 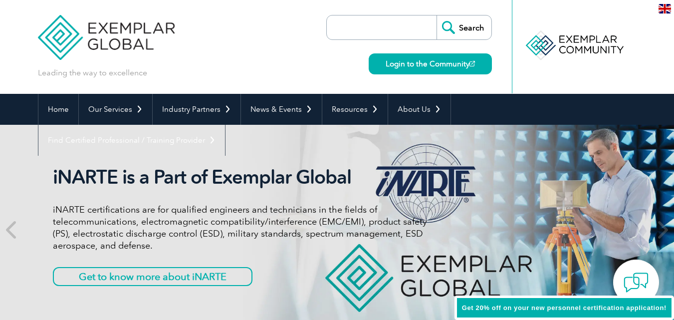 What do you see at coordinates (464, 27) in the screenshot?
I see `input: Search` at bounding box center [464, 27].